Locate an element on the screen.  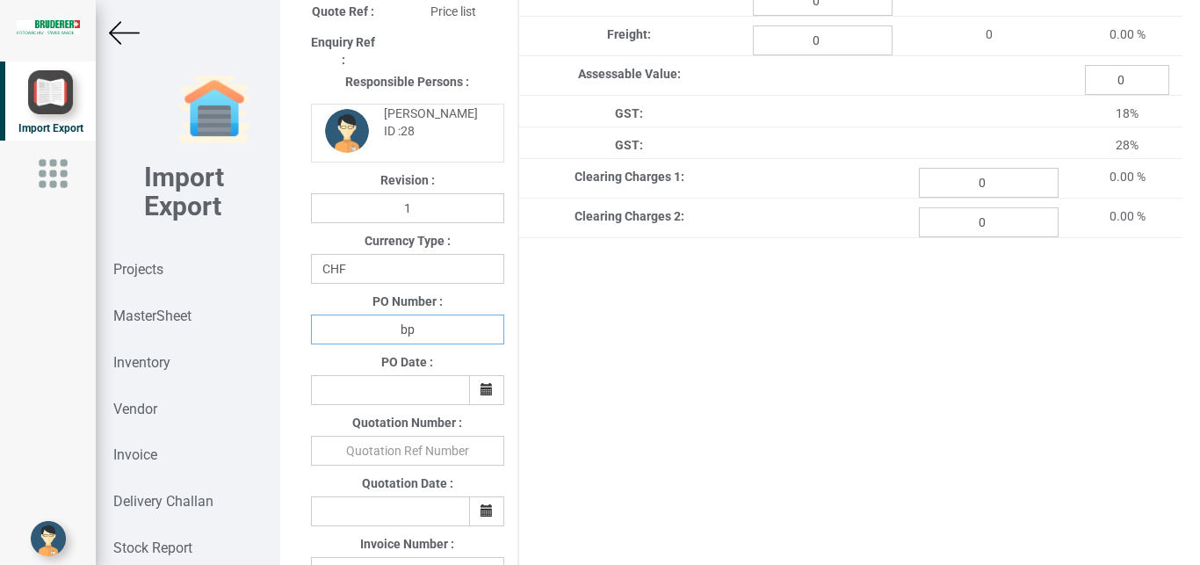
span: Price list is located at coordinates (453, 11).